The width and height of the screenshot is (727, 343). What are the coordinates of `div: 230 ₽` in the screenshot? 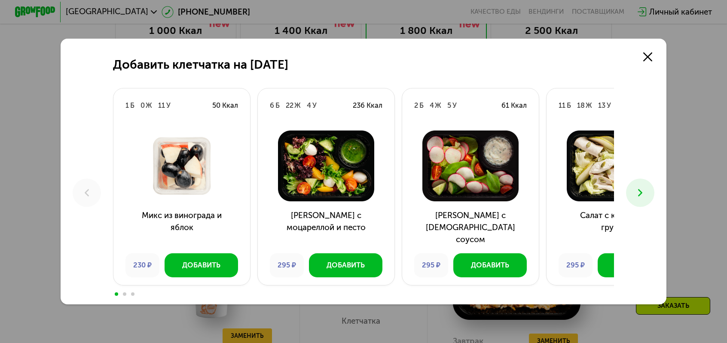 It's located at (142, 266).